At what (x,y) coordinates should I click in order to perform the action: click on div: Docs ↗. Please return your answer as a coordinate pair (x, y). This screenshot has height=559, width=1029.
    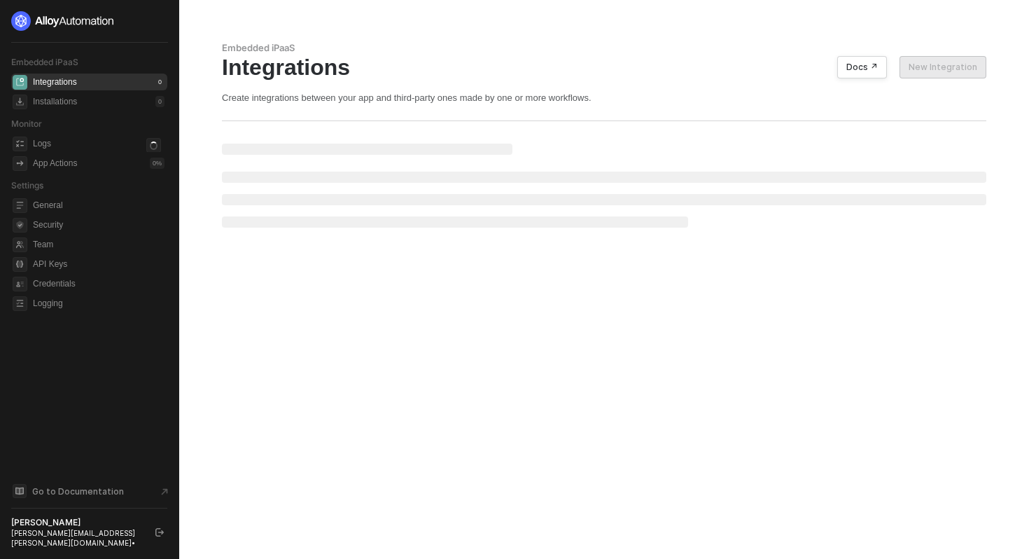
    Looking at the image, I should click on (862, 67).